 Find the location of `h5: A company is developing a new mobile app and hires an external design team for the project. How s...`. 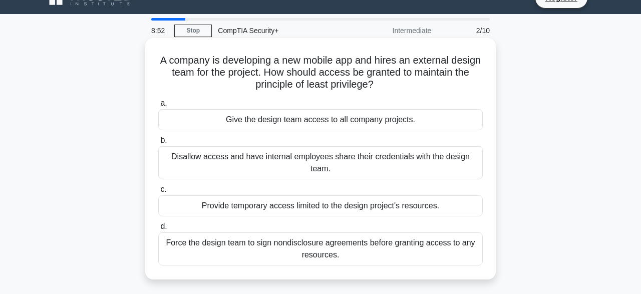

h5: A company is developing a new mobile app and hires an external design team for the project. How s... is located at coordinates (320, 73).